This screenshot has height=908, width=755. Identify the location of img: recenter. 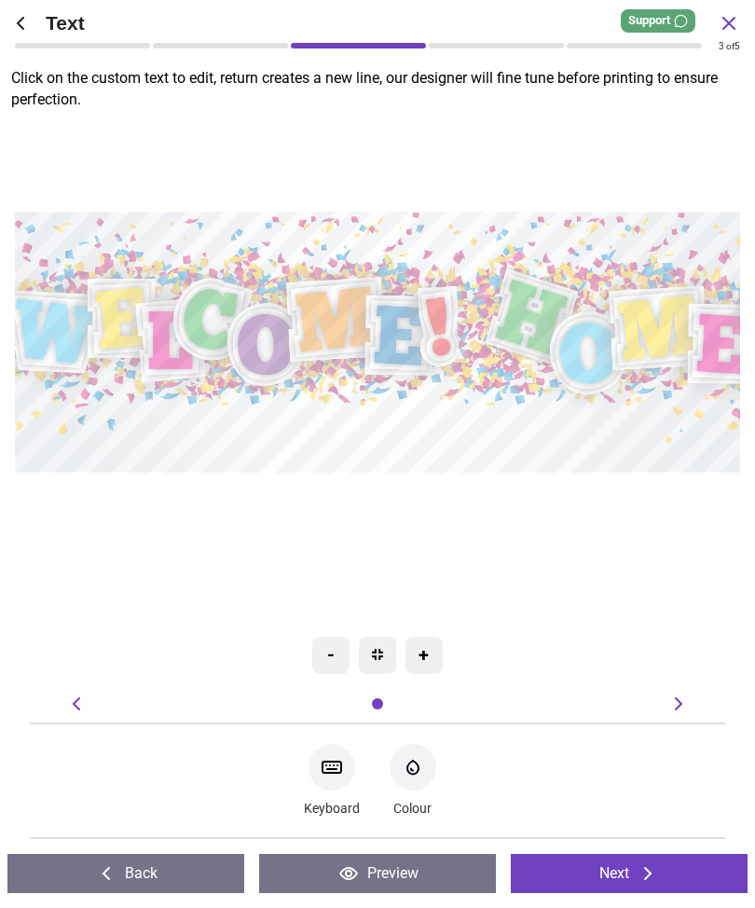
(377, 654).